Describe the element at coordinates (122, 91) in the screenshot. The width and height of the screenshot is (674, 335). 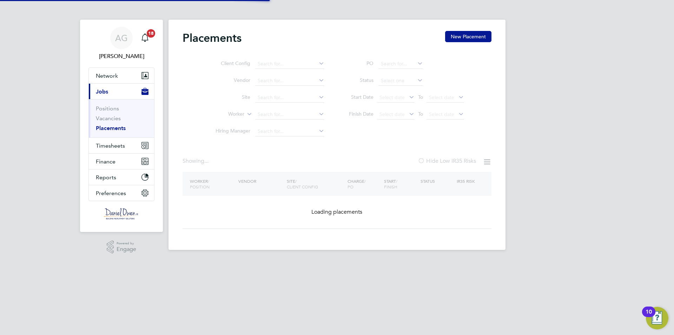
I see `button: Jobs` at that location.